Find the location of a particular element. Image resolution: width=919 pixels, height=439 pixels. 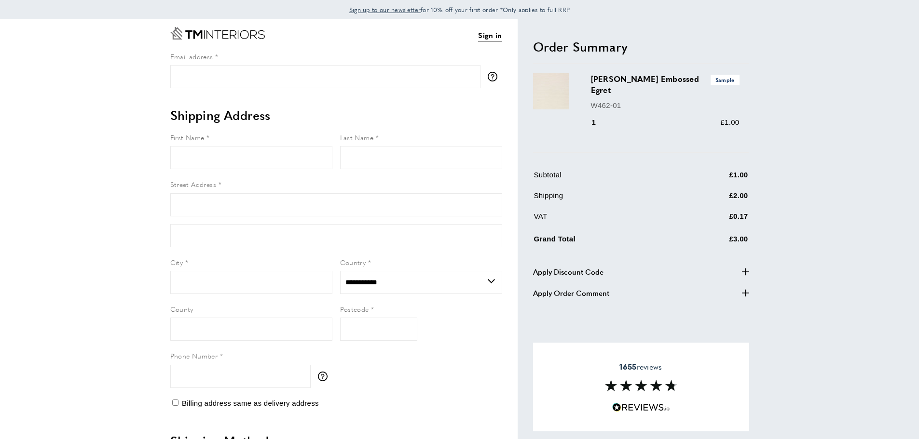

img: Reviews.io 5 stars is located at coordinates (641, 408).